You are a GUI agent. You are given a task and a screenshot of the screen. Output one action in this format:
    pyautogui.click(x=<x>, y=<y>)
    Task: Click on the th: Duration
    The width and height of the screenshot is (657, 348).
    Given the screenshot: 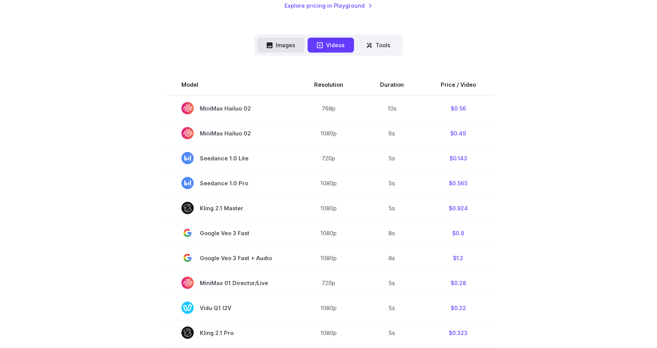 What is the action you would take?
    pyautogui.click(x=392, y=85)
    